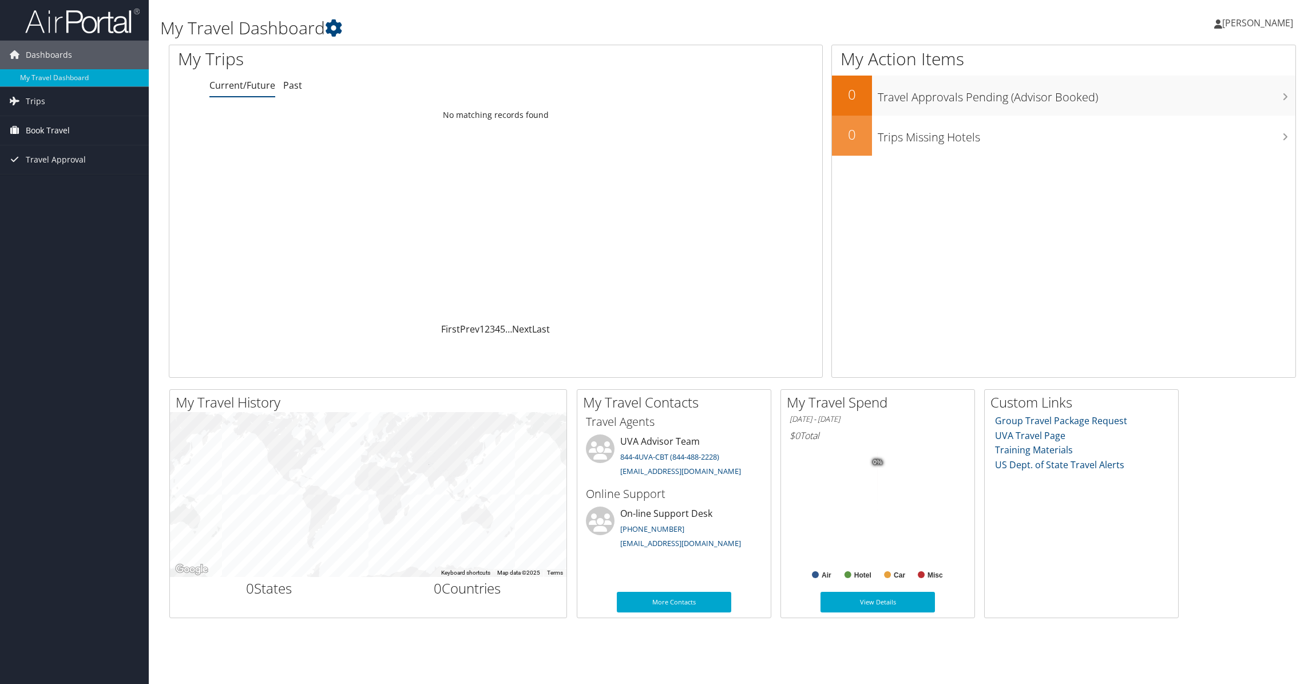 The height and width of the screenshot is (684, 1316). What do you see at coordinates (47, 130) in the screenshot?
I see `span: Book Travel` at bounding box center [47, 130].